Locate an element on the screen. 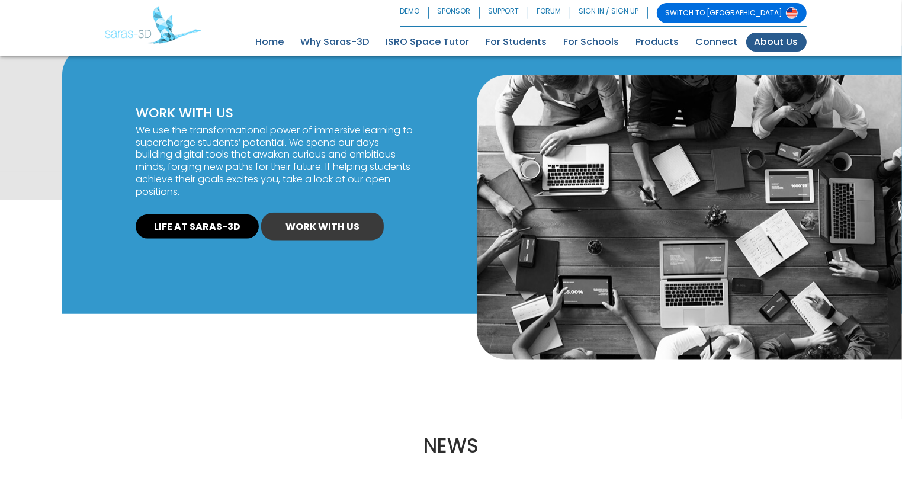 This screenshot has width=902, height=481. a: Home is located at coordinates (270, 42).